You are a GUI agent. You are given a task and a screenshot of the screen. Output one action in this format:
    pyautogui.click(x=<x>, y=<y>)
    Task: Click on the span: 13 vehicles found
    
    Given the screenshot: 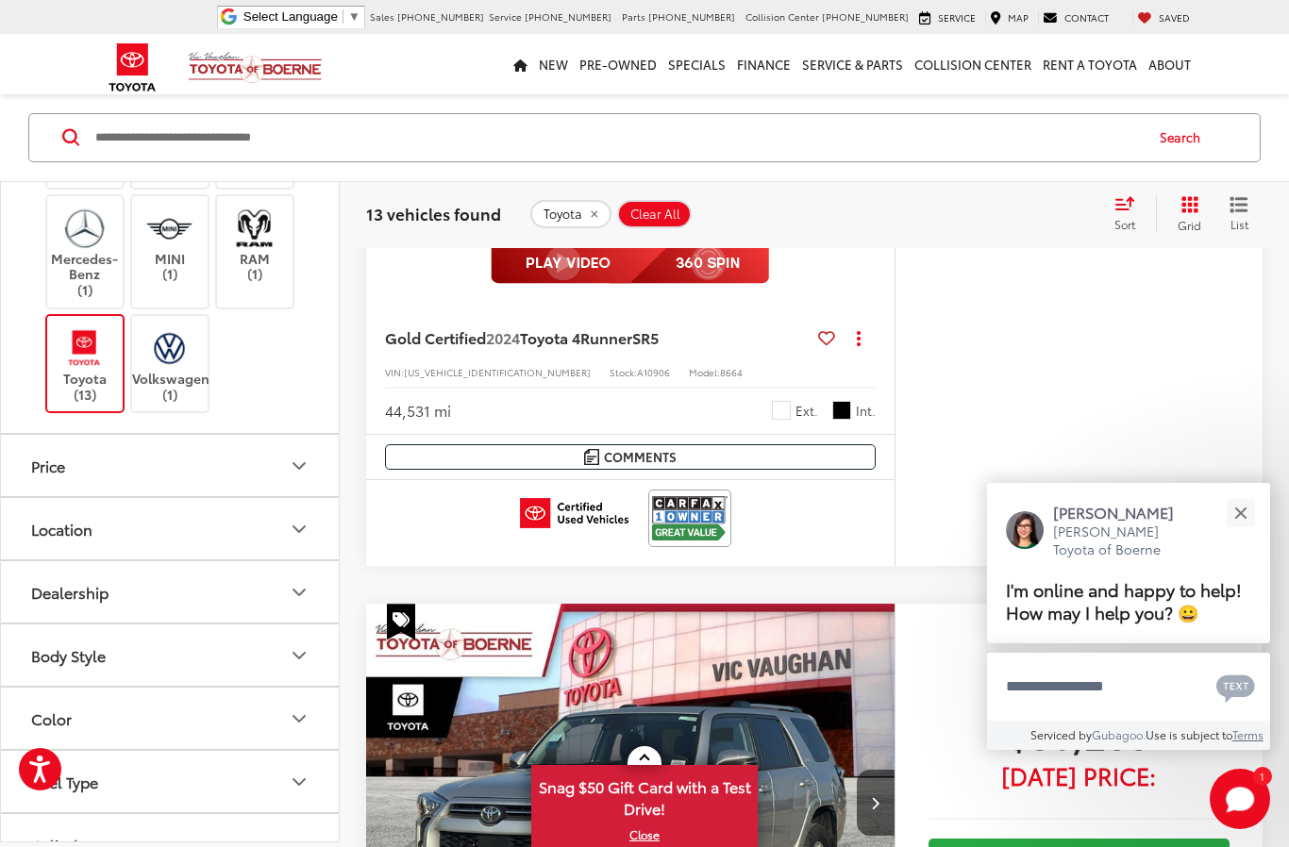 What is the action you would take?
    pyautogui.click(x=433, y=213)
    